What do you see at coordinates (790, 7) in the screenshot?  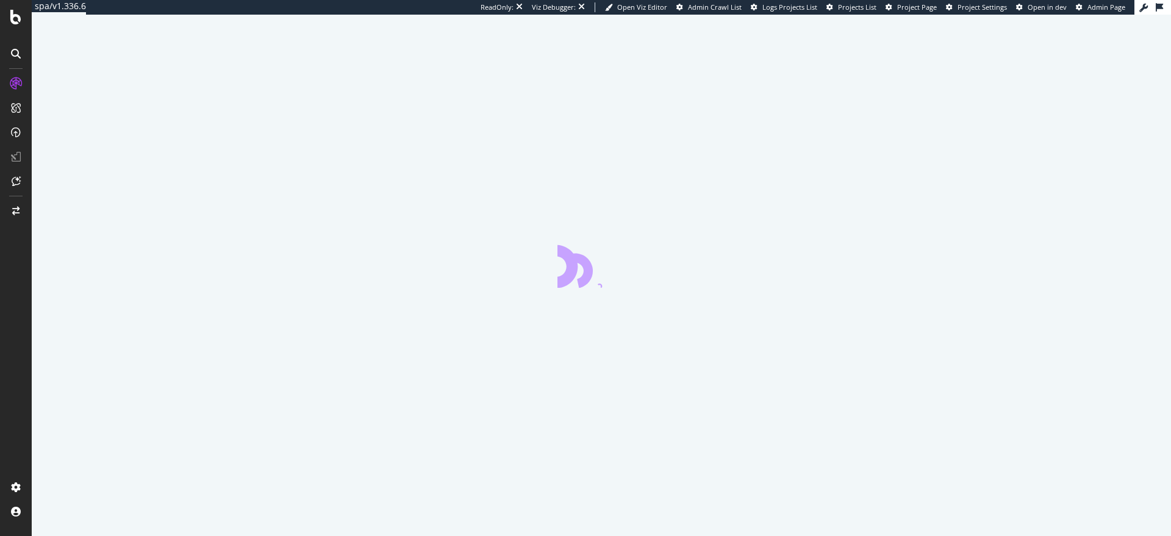 I see `span: Logs Projects List` at bounding box center [790, 7].